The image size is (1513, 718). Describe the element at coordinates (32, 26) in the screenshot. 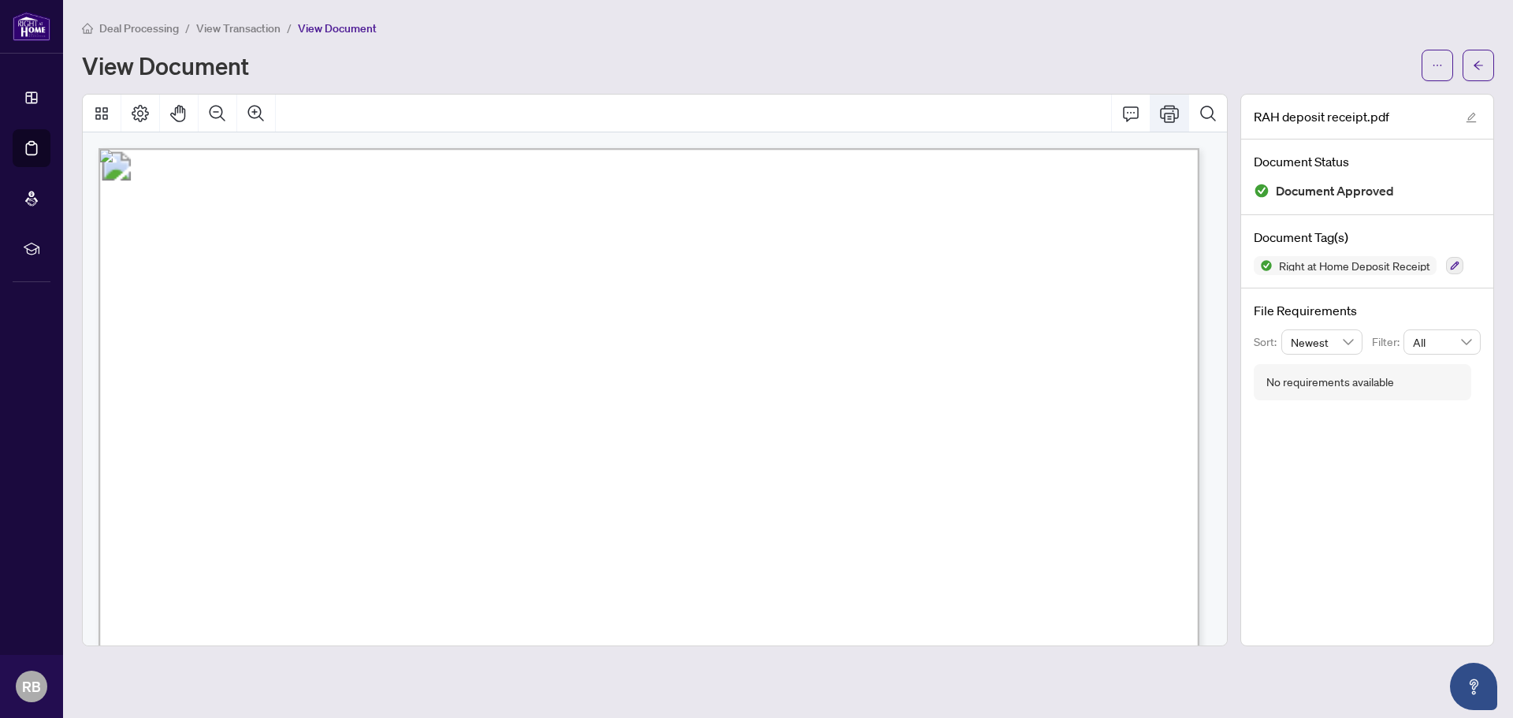

I see `img: logo` at that location.